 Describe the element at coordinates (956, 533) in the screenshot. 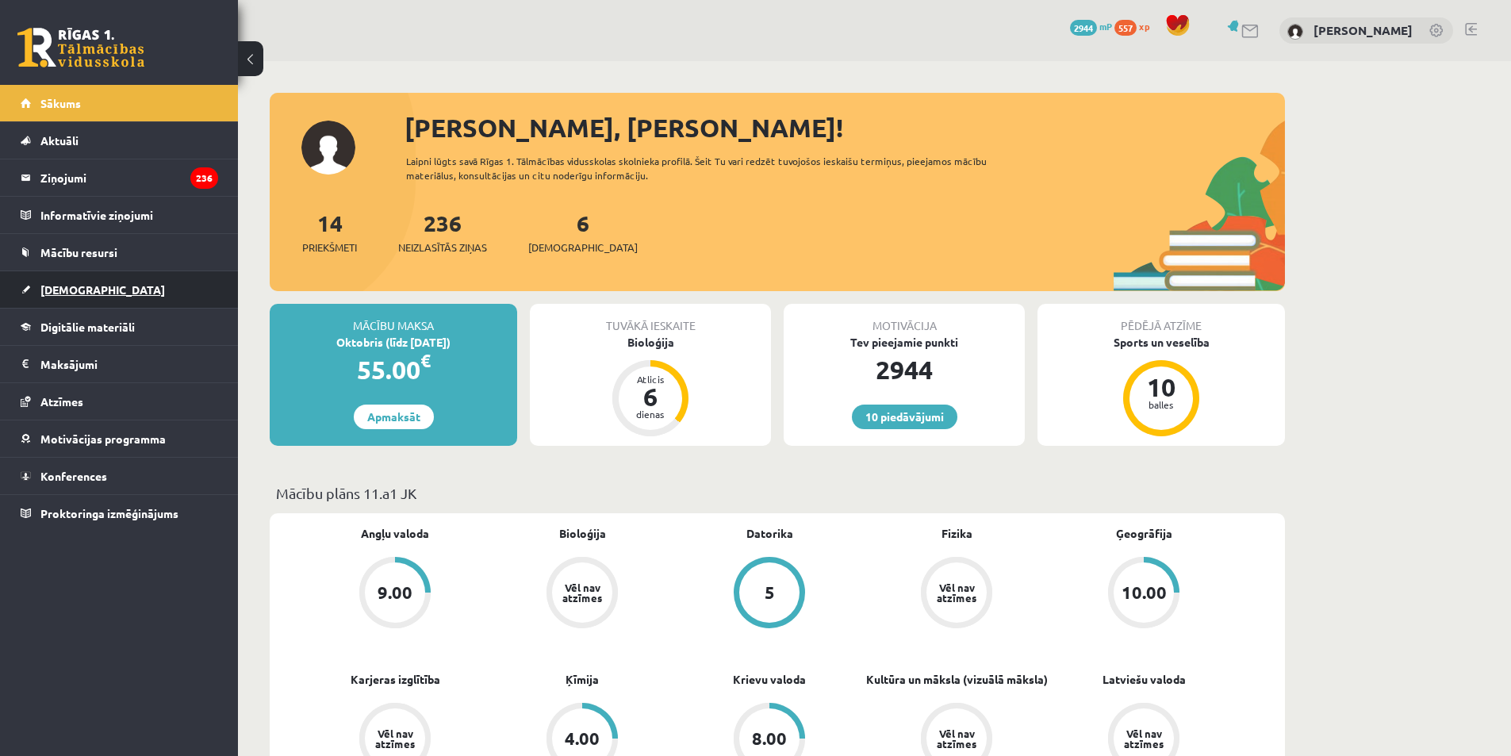

I see `a: Fizika` at that location.